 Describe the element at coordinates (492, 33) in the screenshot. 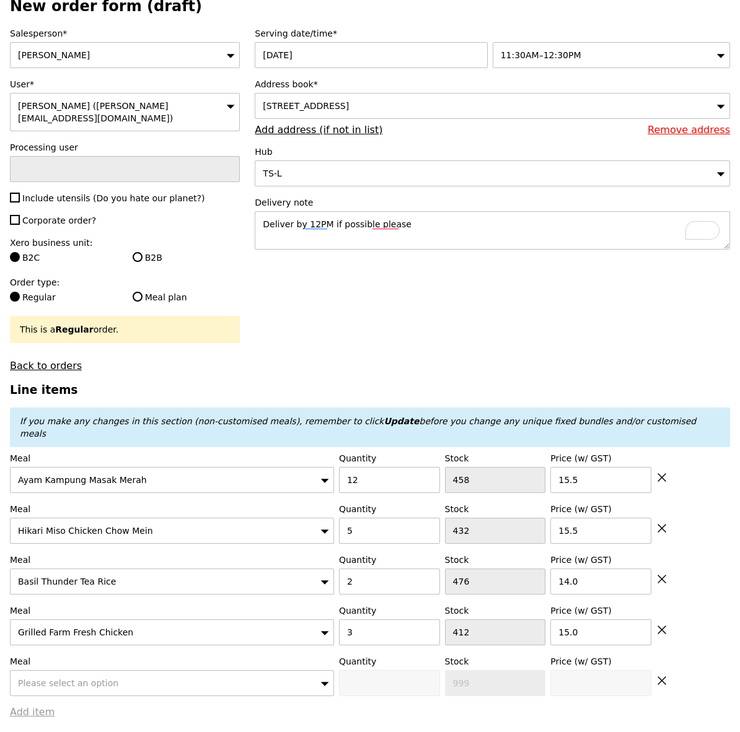

I see `label: Serving date/time*` at that location.